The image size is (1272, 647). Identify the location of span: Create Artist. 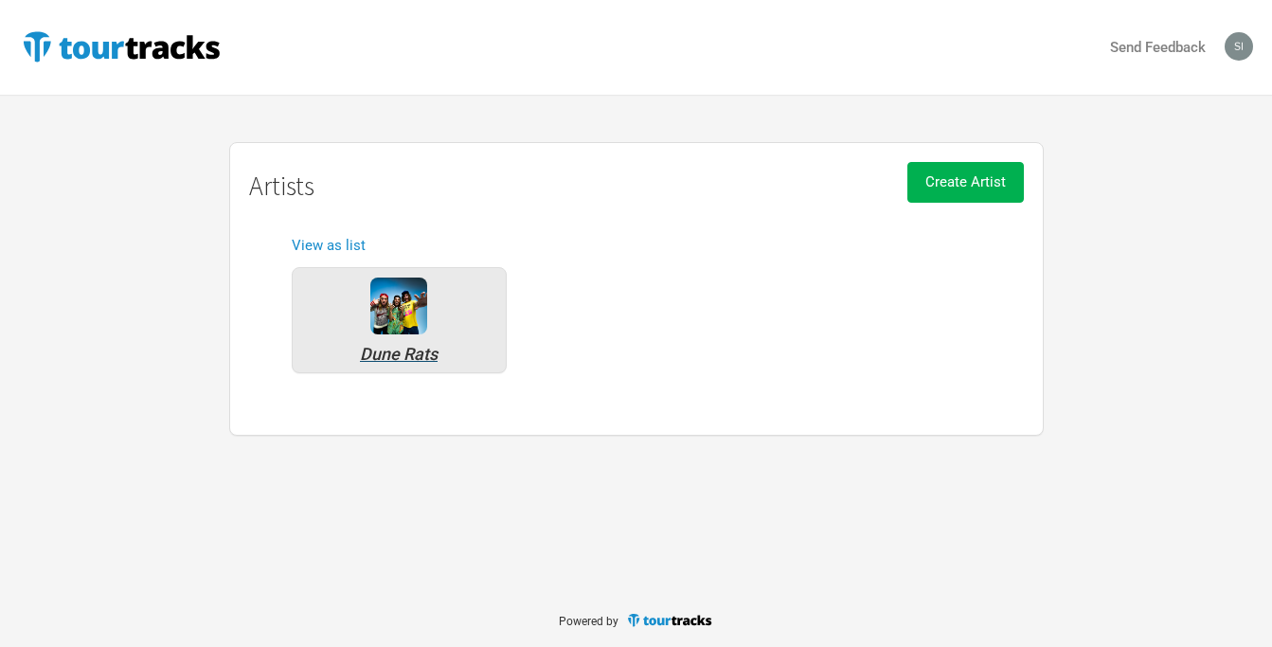
(965, 182).